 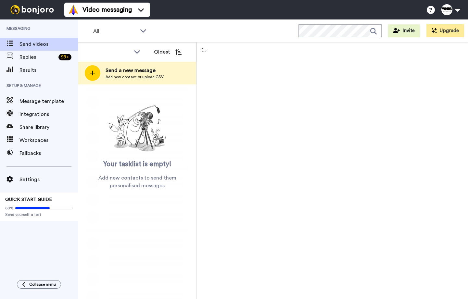 I want to click on span: 60%, so click(x=9, y=208).